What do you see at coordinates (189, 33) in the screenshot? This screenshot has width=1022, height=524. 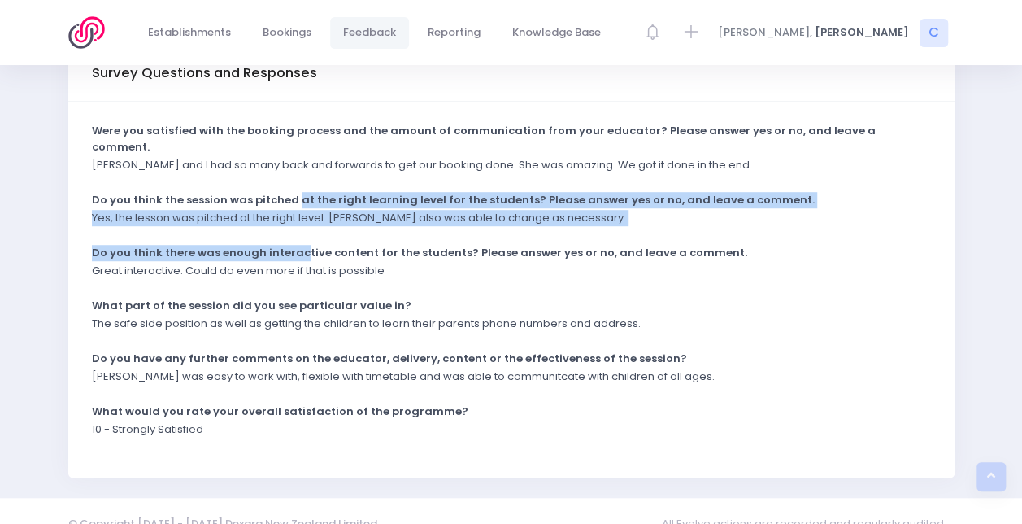 I see `a: Establishments` at bounding box center [189, 33].